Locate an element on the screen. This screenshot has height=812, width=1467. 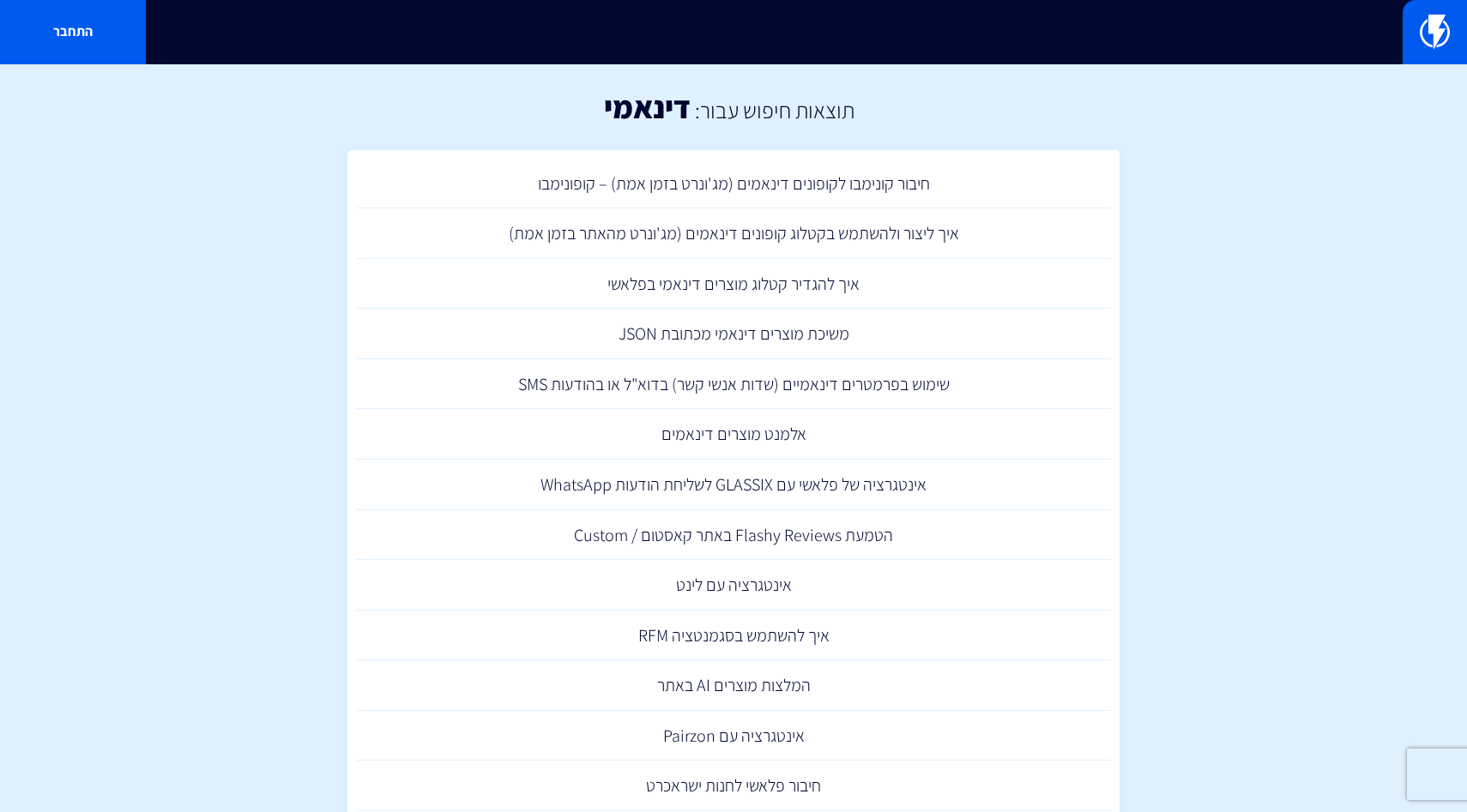
h1: דינאמי is located at coordinates (647, 107).